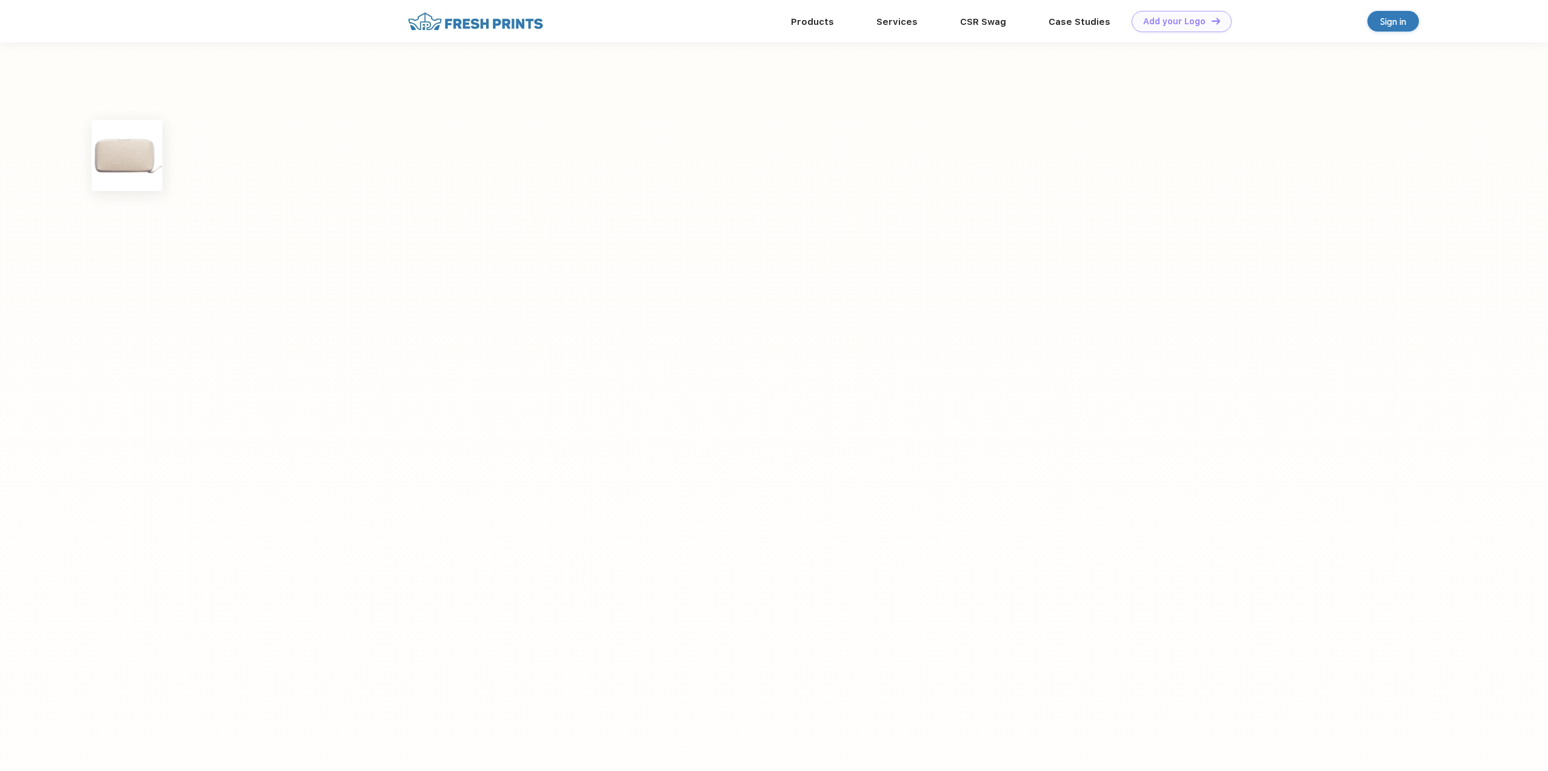 The image size is (1548, 771). What do you see at coordinates (1174, 21) in the screenshot?
I see `div: Add your Logo` at bounding box center [1174, 21].